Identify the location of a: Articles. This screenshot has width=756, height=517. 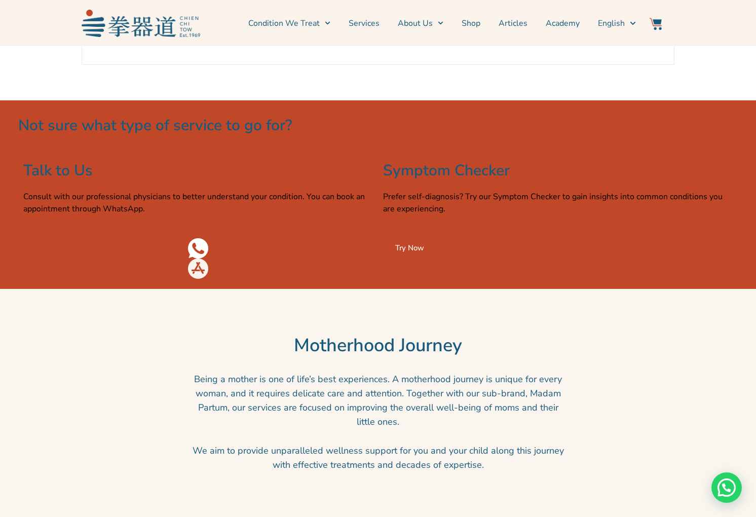
(513, 23).